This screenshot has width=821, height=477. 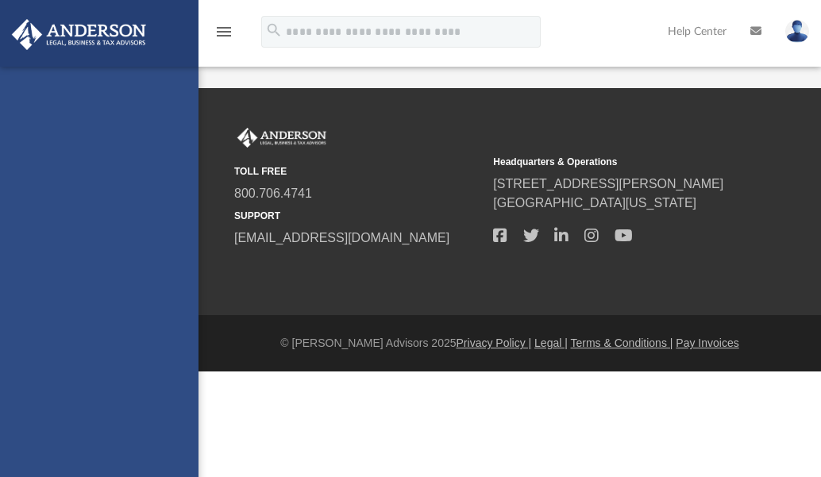 I want to click on a: Legal |, so click(x=551, y=343).